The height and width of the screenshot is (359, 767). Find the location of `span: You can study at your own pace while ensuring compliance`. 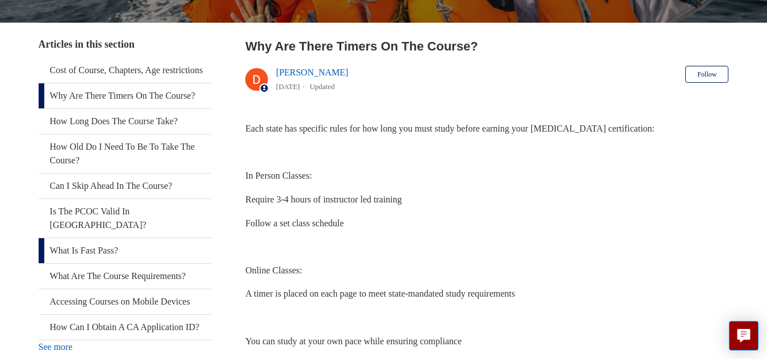

span: You can study at your own pace while ensuring compliance is located at coordinates (353, 341).